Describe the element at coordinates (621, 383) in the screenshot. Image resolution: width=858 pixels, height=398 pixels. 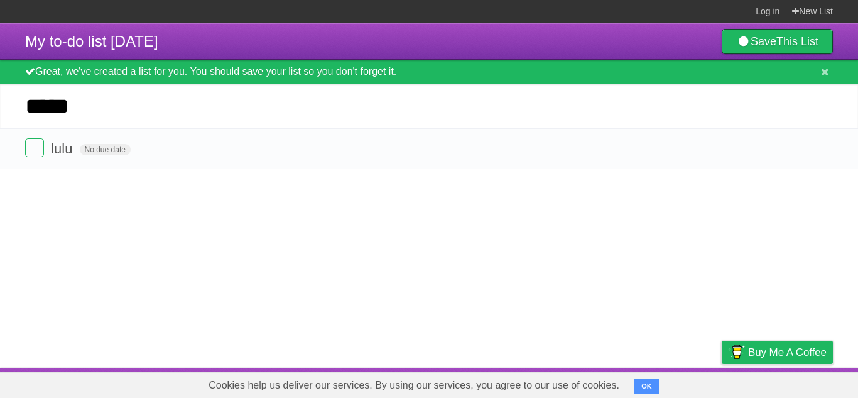
I see `a: Developers` at that location.